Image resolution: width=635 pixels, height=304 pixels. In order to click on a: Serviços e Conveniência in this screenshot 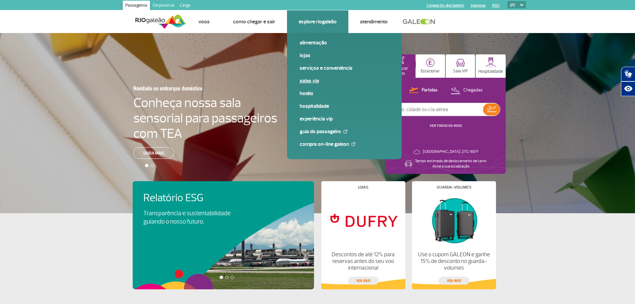, I will do `click(344, 68)`.